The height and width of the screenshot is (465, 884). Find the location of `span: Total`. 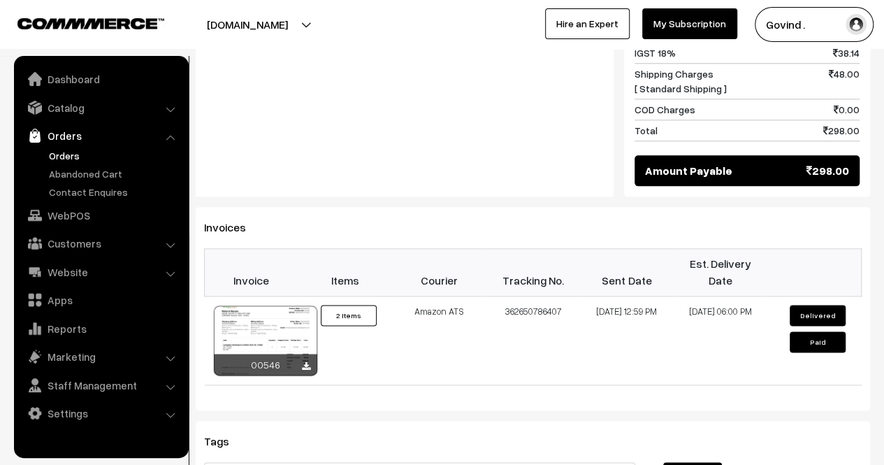

span: Total is located at coordinates (646, 130).